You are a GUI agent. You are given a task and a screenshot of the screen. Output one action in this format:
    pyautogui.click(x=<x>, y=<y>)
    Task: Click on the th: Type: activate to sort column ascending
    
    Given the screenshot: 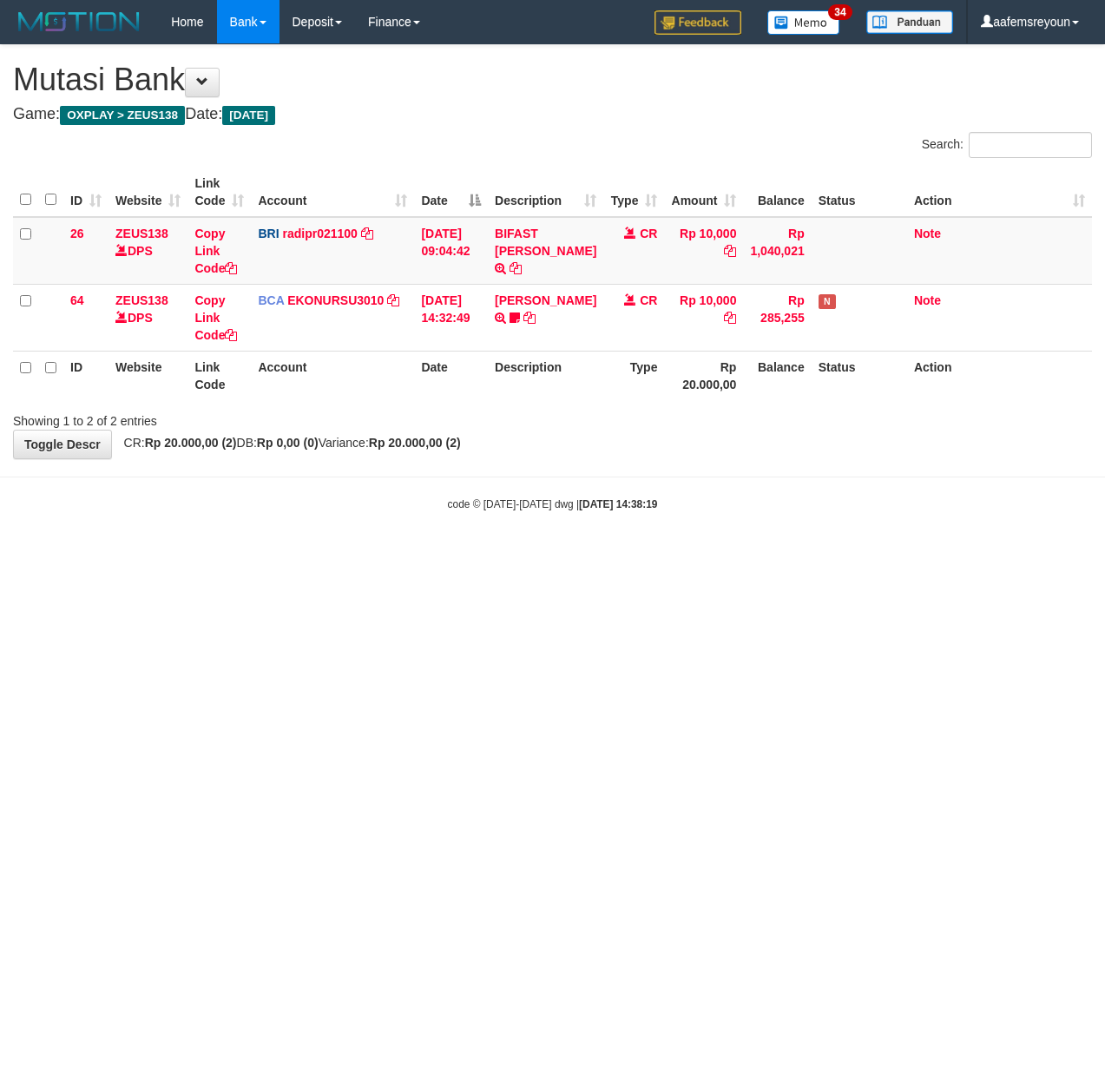 What is the action you would take?
    pyautogui.click(x=634, y=192)
    